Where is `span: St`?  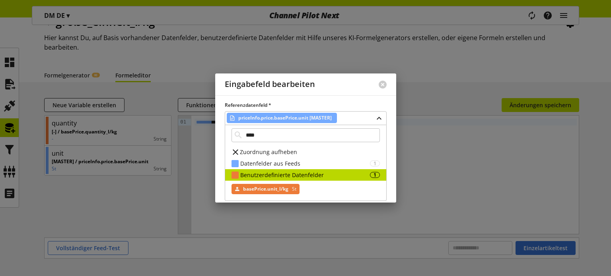
span: St is located at coordinates (293, 189).